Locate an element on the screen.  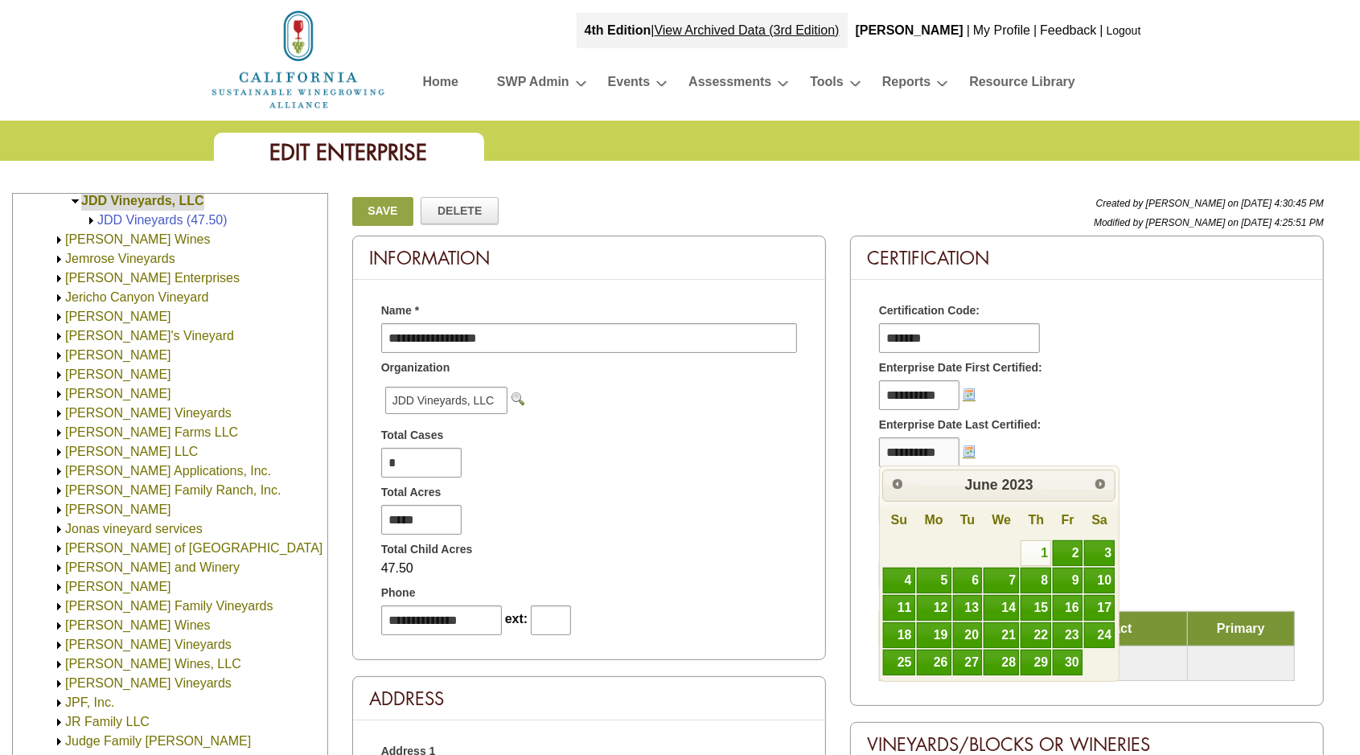
a: 3 is located at coordinates (1100, 553).